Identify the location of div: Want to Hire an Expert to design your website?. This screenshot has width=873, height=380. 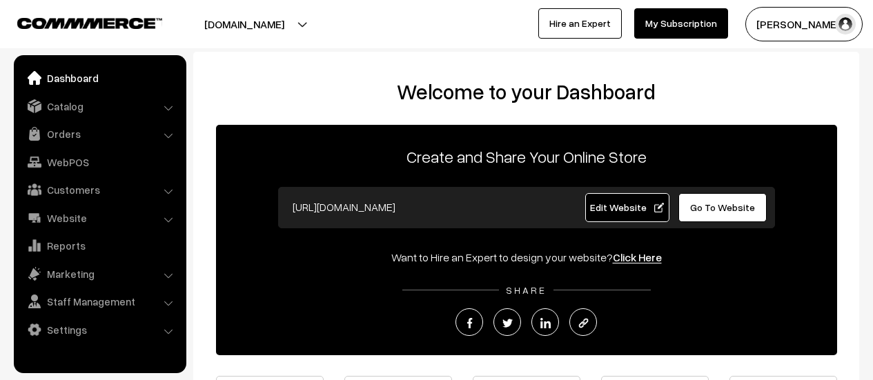
(526, 257).